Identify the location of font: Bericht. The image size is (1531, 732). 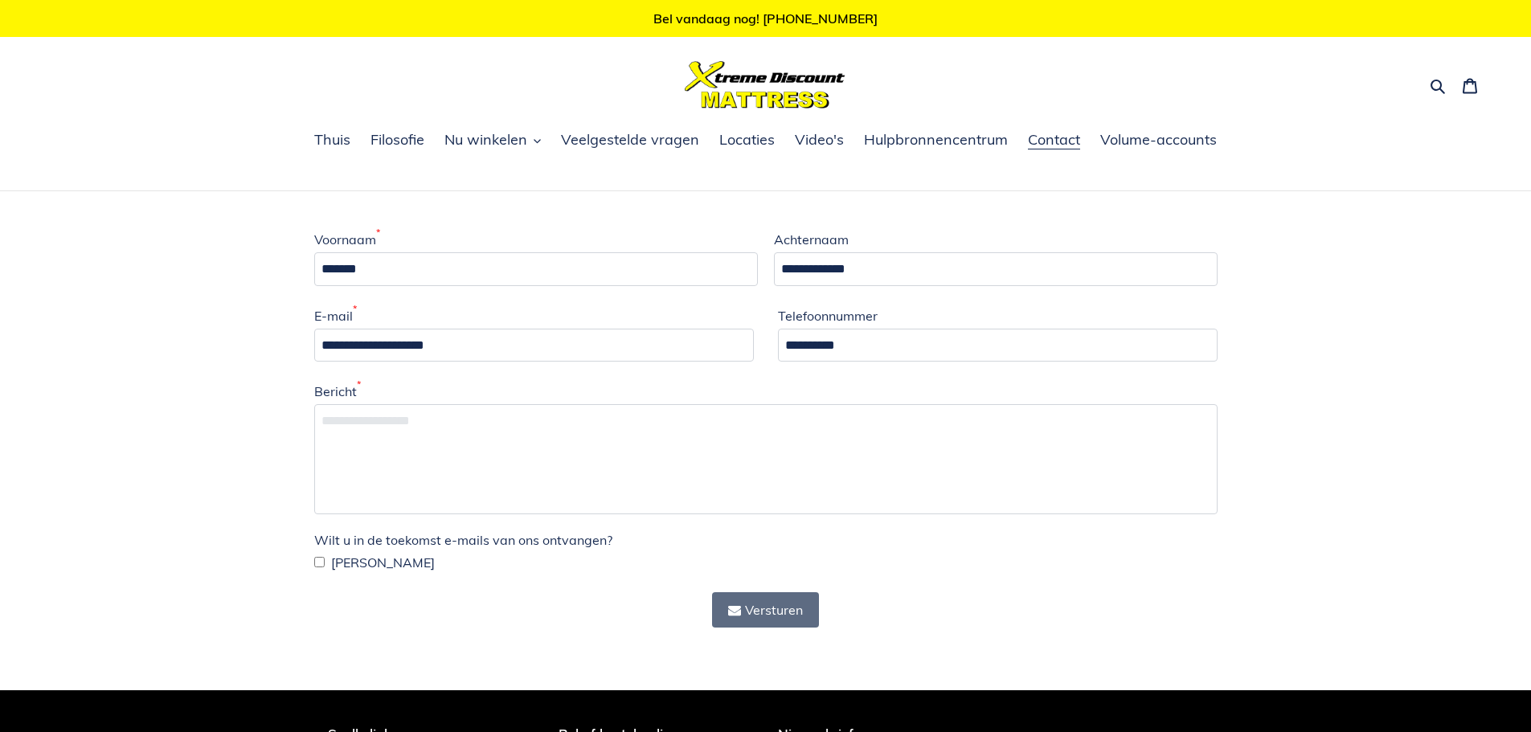
(335, 391).